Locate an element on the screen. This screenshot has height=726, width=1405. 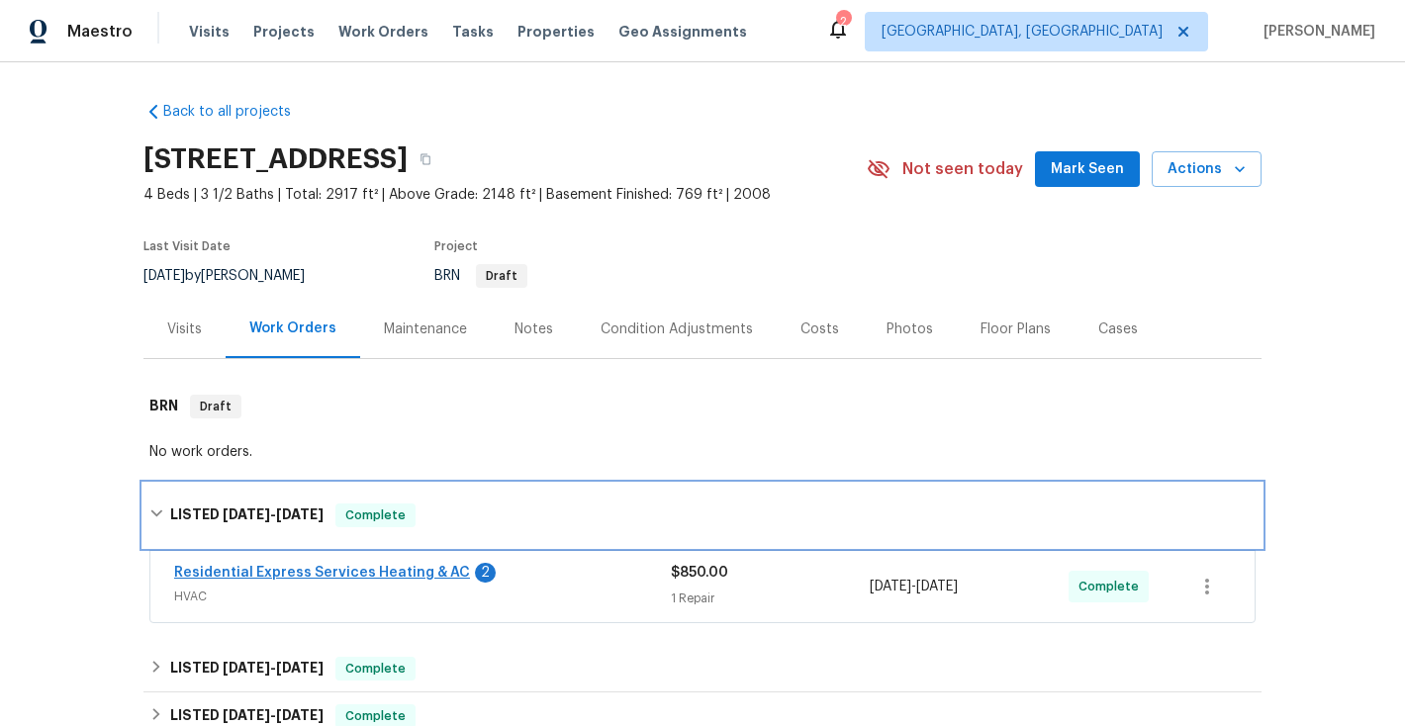
a: Residential Express Services Heating & AC is located at coordinates (322, 573).